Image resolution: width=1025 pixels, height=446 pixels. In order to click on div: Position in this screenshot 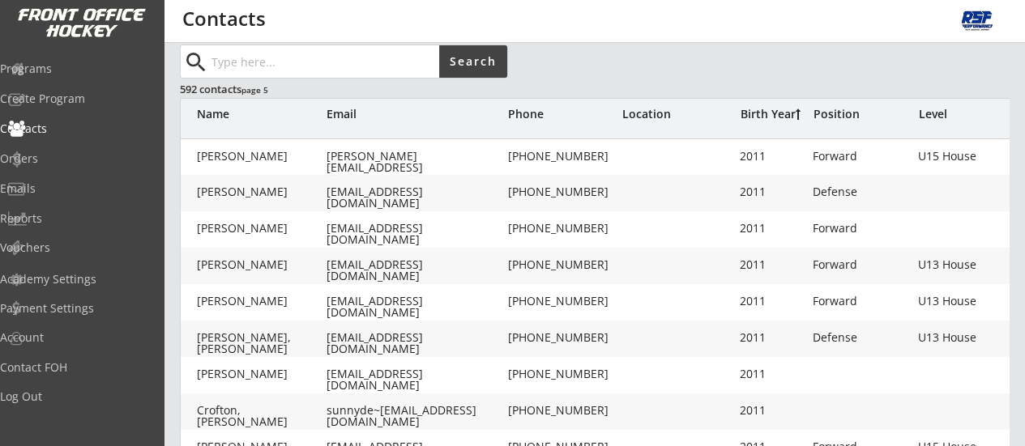, I will do `click(861, 114)`.